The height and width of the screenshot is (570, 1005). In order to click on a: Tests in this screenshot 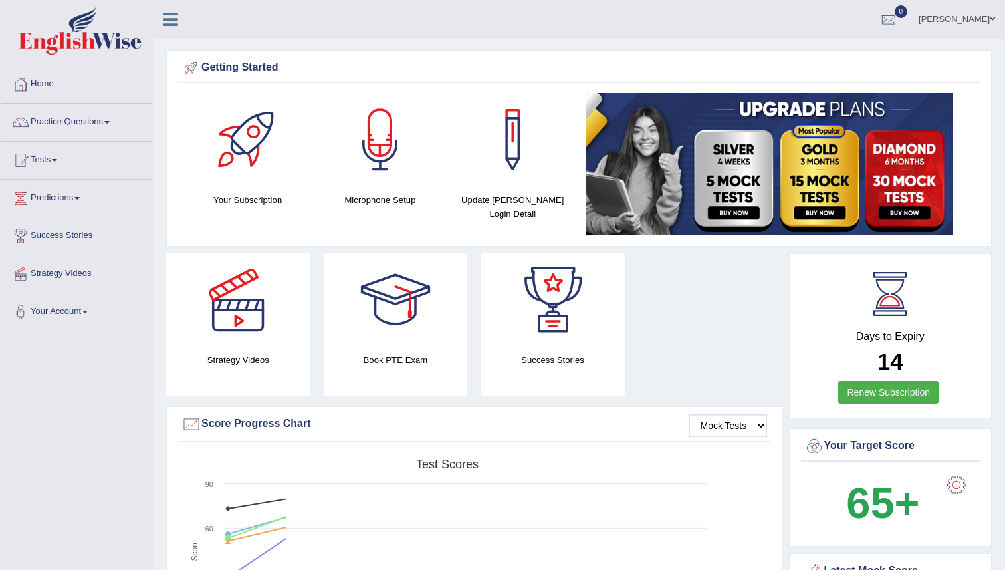, I will do `click(76, 158)`.